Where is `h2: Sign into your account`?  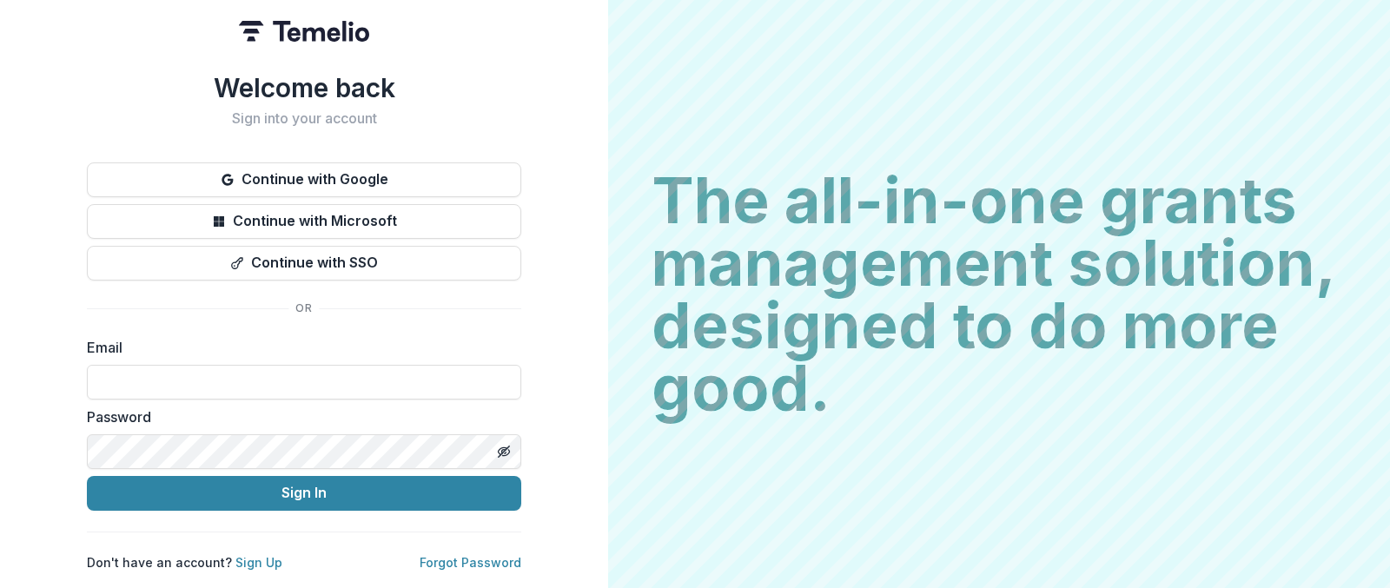
h2: Sign into your account is located at coordinates (304, 118).